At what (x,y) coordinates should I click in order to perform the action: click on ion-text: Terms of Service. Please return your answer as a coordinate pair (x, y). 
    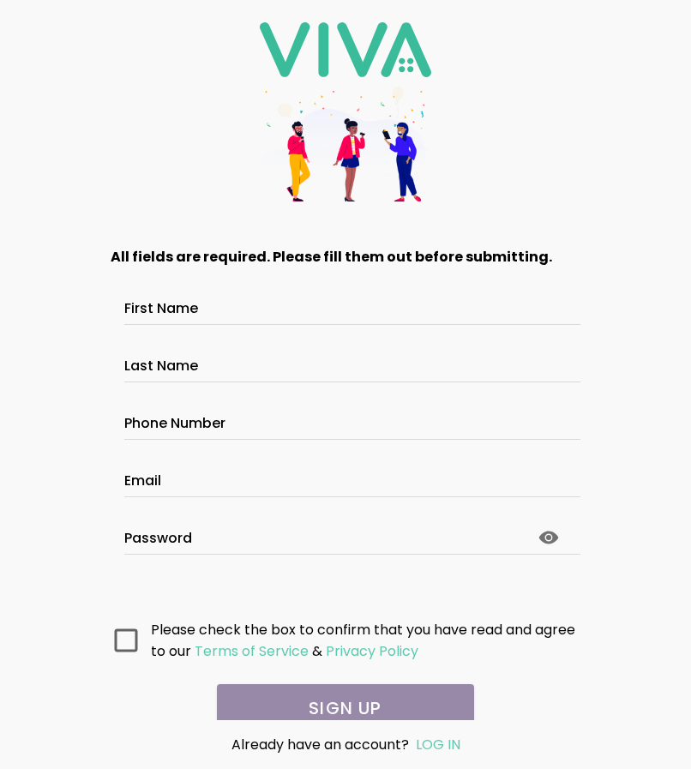
    Looking at the image, I should click on (251, 651).